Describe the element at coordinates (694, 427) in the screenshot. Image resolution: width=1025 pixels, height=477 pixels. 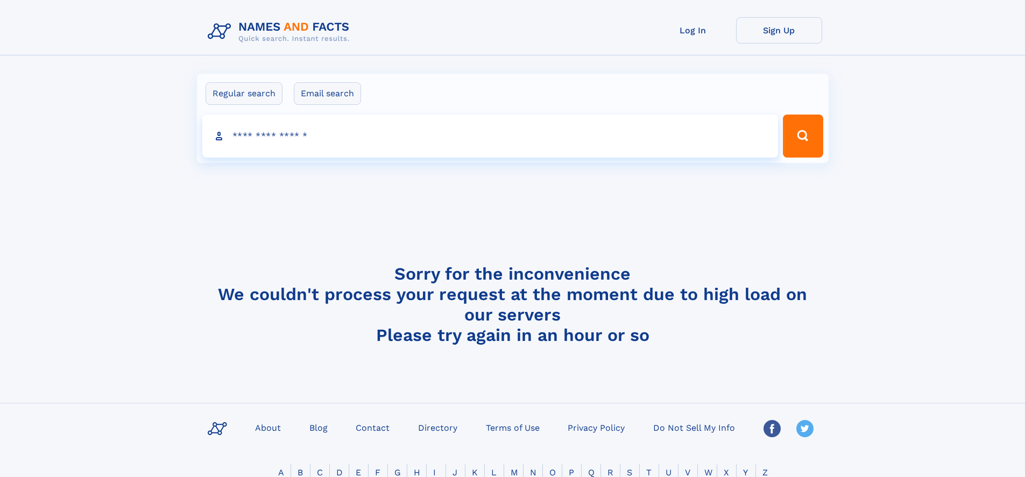
I see `a: Do Not Sell My Info` at that location.